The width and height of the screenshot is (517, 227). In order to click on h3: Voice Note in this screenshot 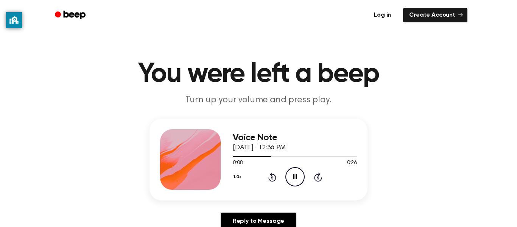, I will do `click(295, 137)`.